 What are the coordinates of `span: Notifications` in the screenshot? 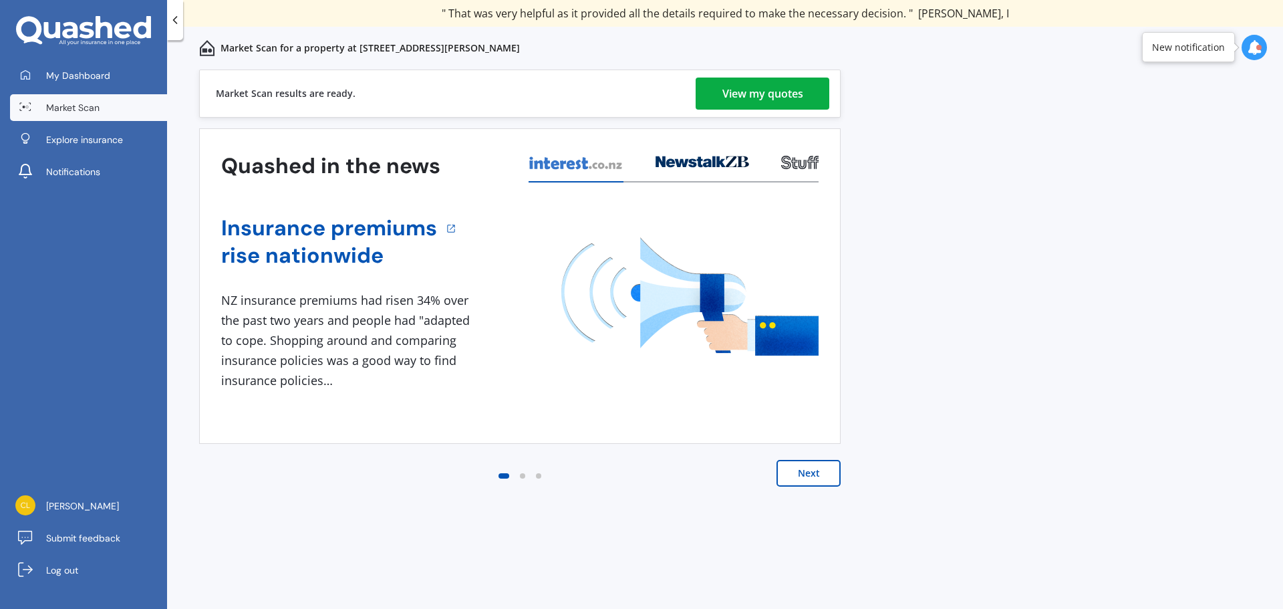 It's located at (73, 172).